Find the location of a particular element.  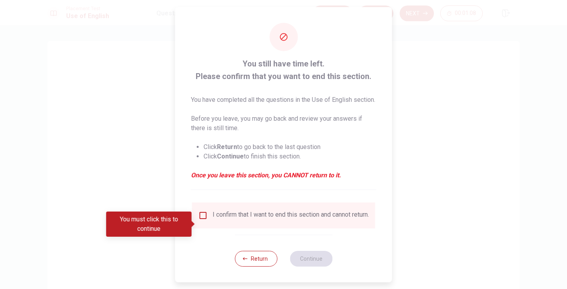

p: You have completed all the questions in the Use of English section. is located at coordinates (284, 100).